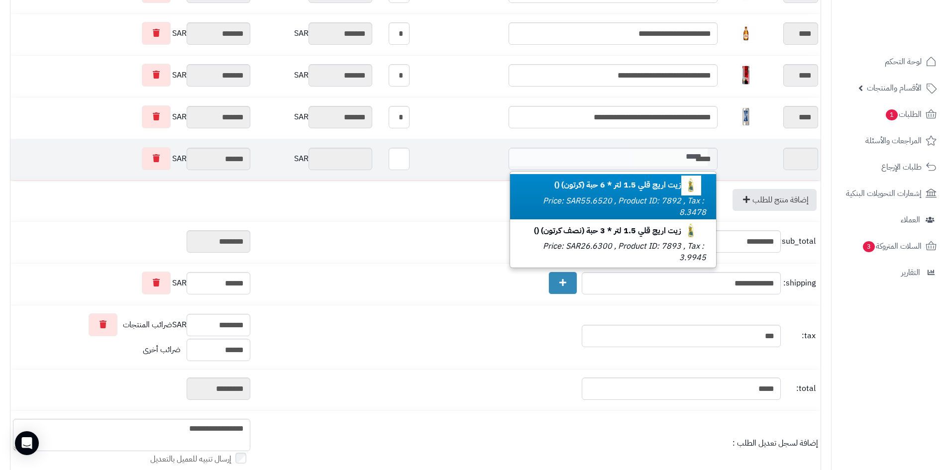 This screenshot has height=470, width=948. Describe the element at coordinates (890, 114) in the screenshot. I see `a: الطلبات1` at that location.